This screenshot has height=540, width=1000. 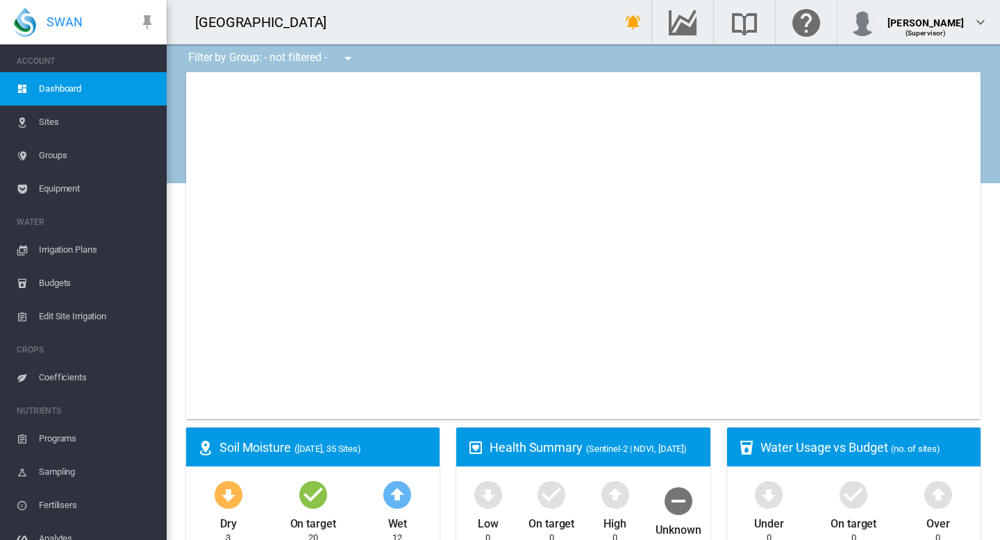 I want to click on div: Water Usage vs Budget, so click(x=864, y=447).